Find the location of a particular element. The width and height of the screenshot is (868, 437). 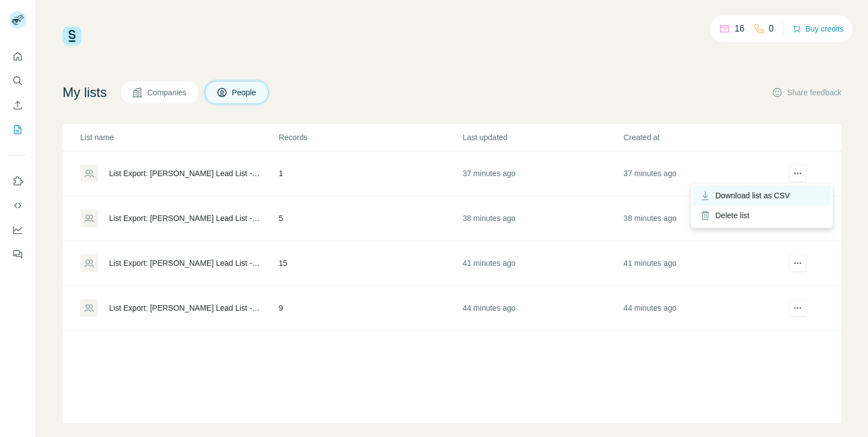

button: Buy credits is located at coordinates (818, 29).